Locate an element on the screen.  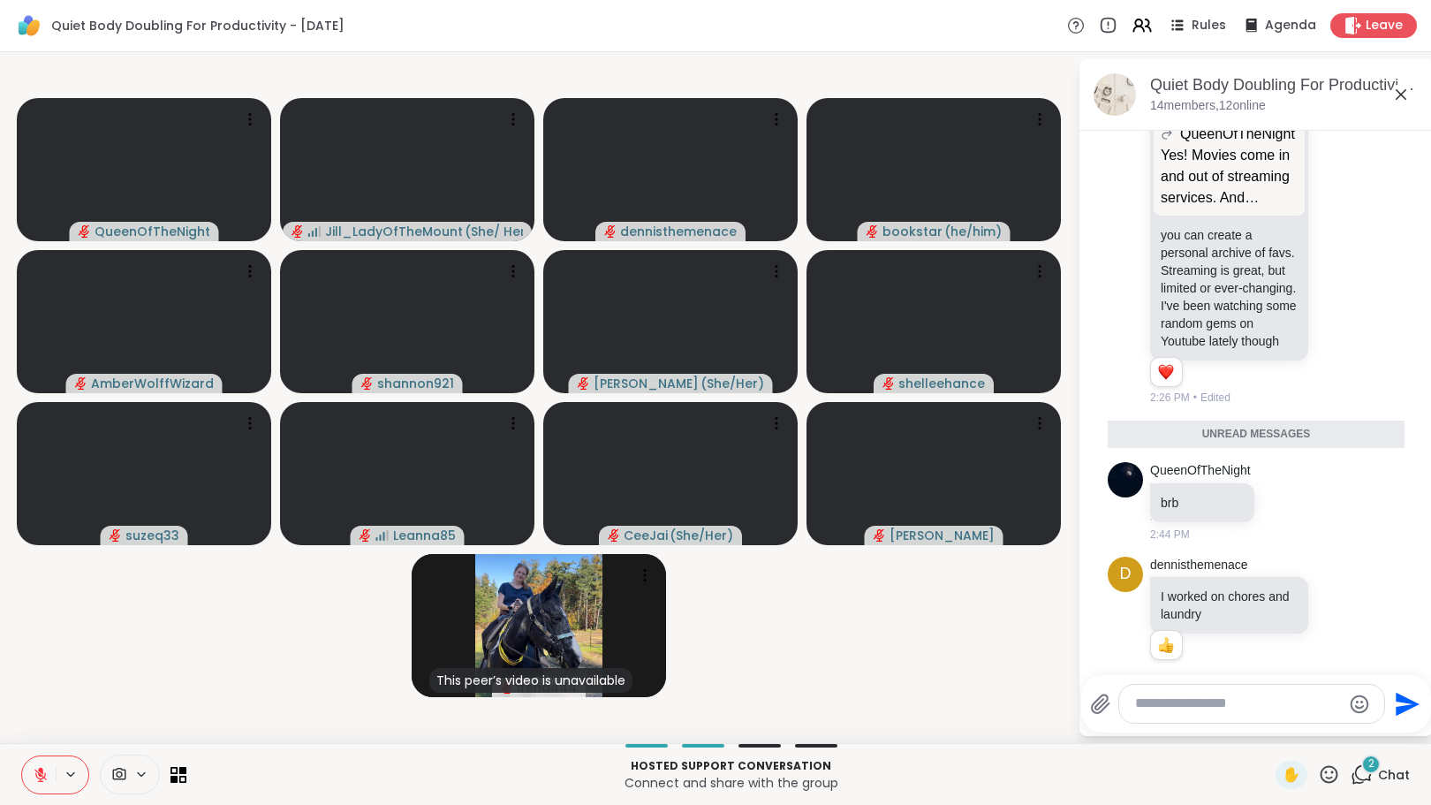
img: Irena444 is located at coordinates (539, 625).